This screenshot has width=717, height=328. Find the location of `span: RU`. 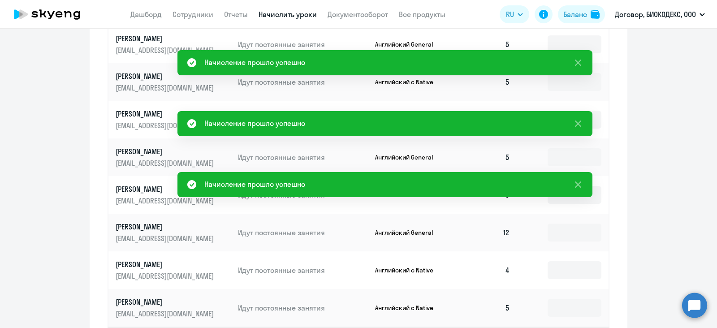

span: RU is located at coordinates (510, 14).